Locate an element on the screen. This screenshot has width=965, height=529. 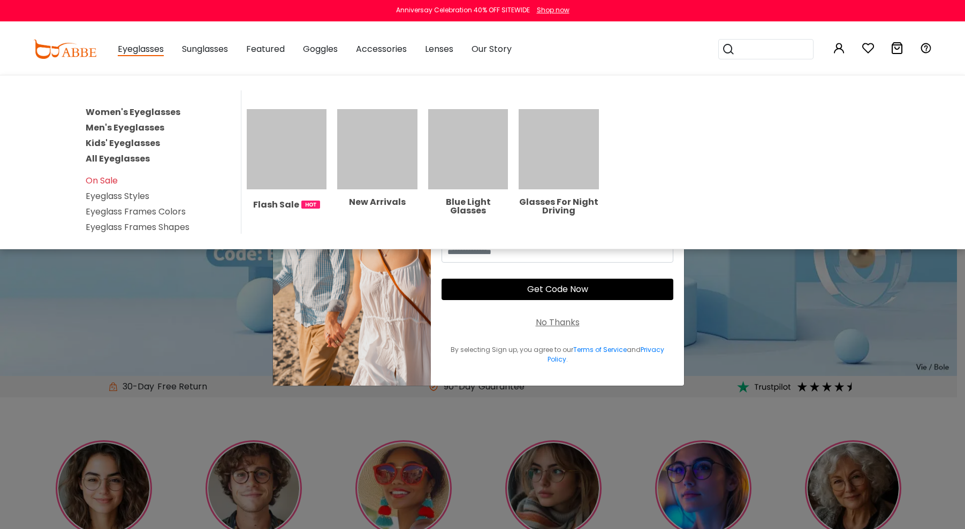
a: Eyeglass Styles is located at coordinates (117, 196).